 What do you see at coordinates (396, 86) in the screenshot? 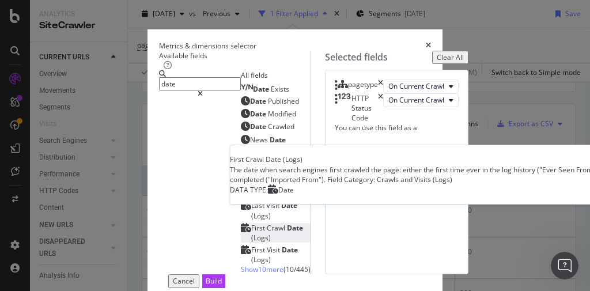
I see `div: pagetypetimesOn Current Crawl` at bounding box center [396, 86].